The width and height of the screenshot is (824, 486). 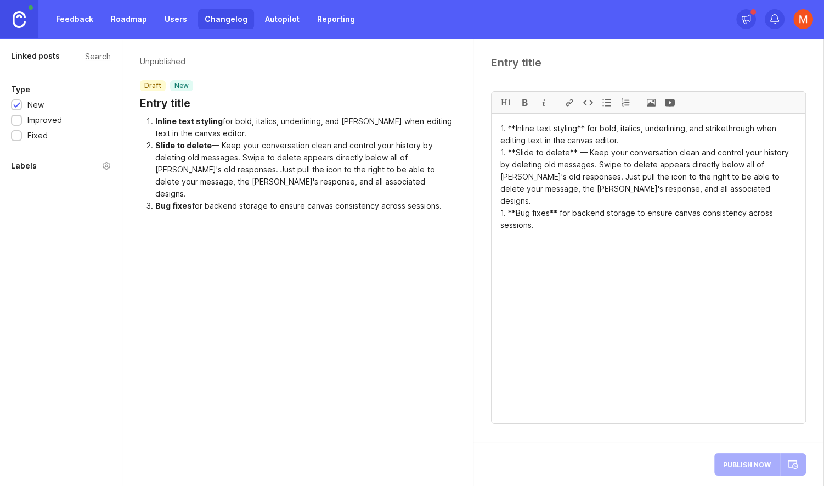 I want to click on div: Labels, so click(x=24, y=166).